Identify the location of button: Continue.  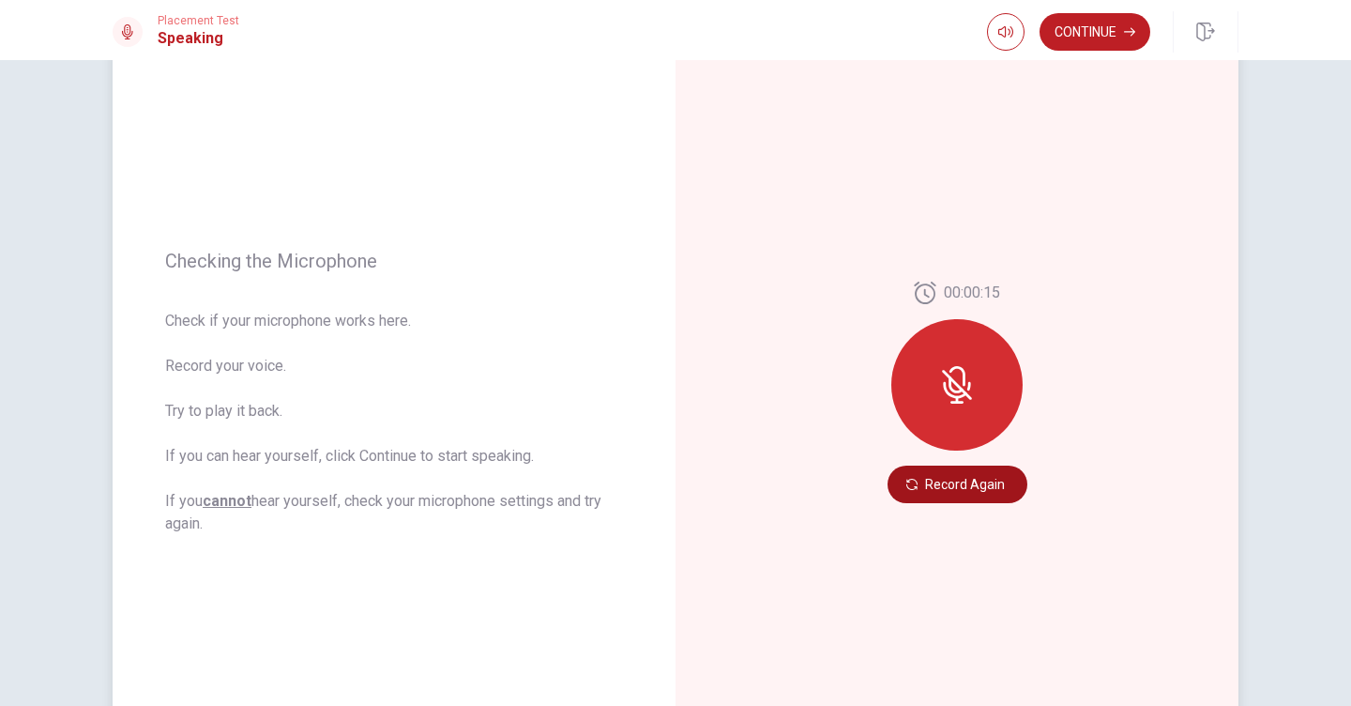
(1095, 32).